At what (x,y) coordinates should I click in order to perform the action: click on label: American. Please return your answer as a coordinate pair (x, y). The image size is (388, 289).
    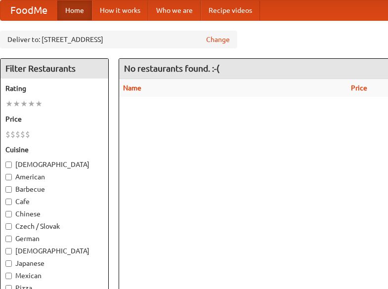
    Looking at the image, I should click on (54, 177).